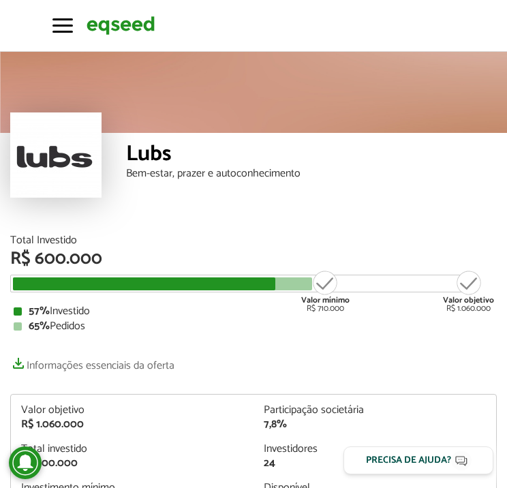  Describe the element at coordinates (92, 362) in the screenshot. I see `a: Informações essenciais da oferta` at that location.